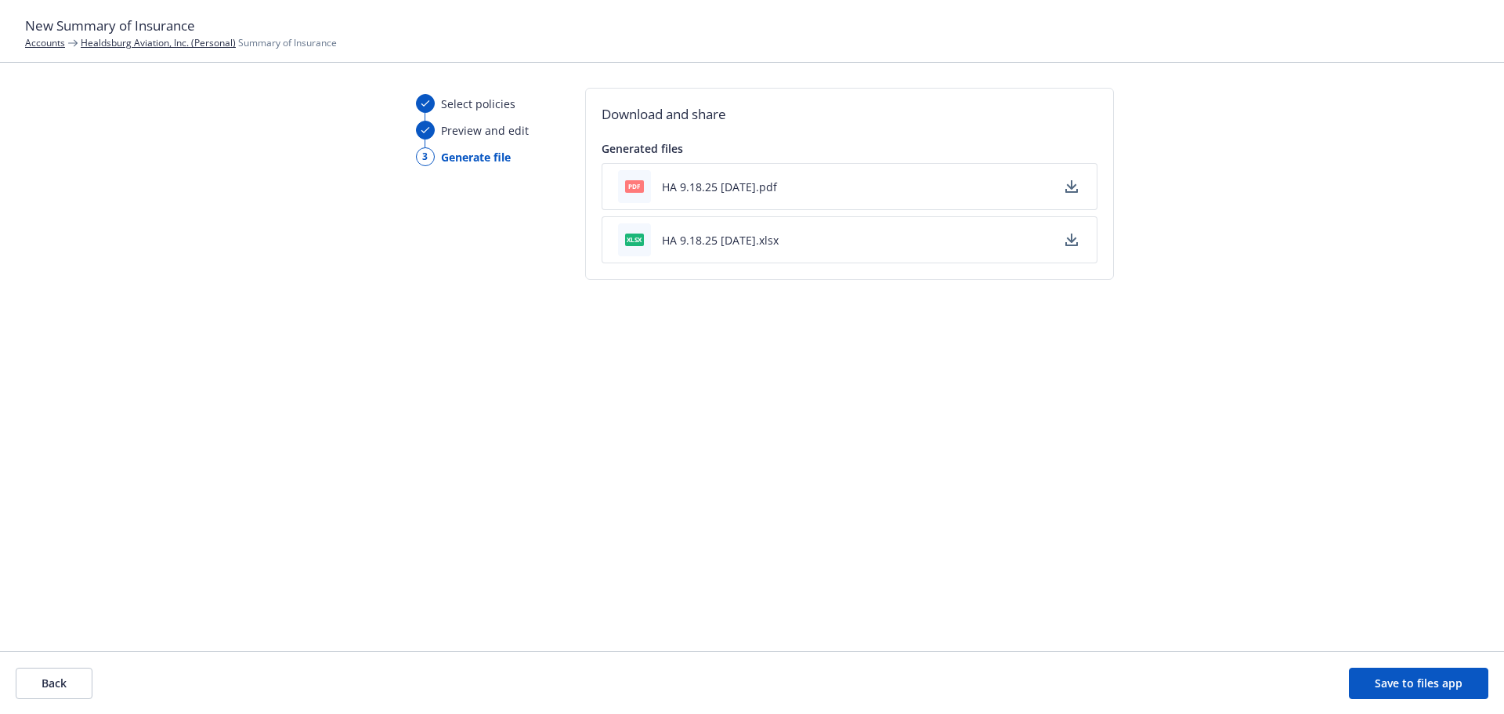  Describe the element at coordinates (635, 186) in the screenshot. I see `span: pdf` at that location.